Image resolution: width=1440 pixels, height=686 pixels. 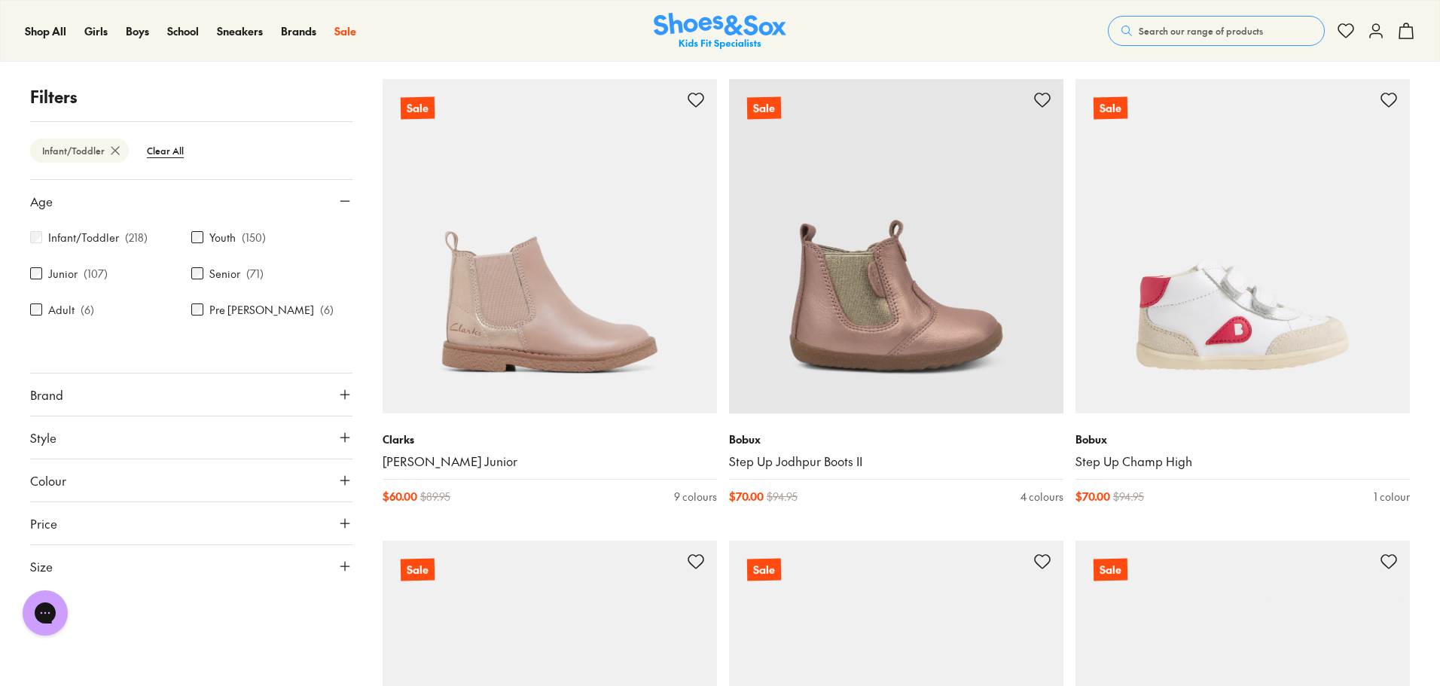 I want to click on div: 4 colours, so click(x=1041, y=496).